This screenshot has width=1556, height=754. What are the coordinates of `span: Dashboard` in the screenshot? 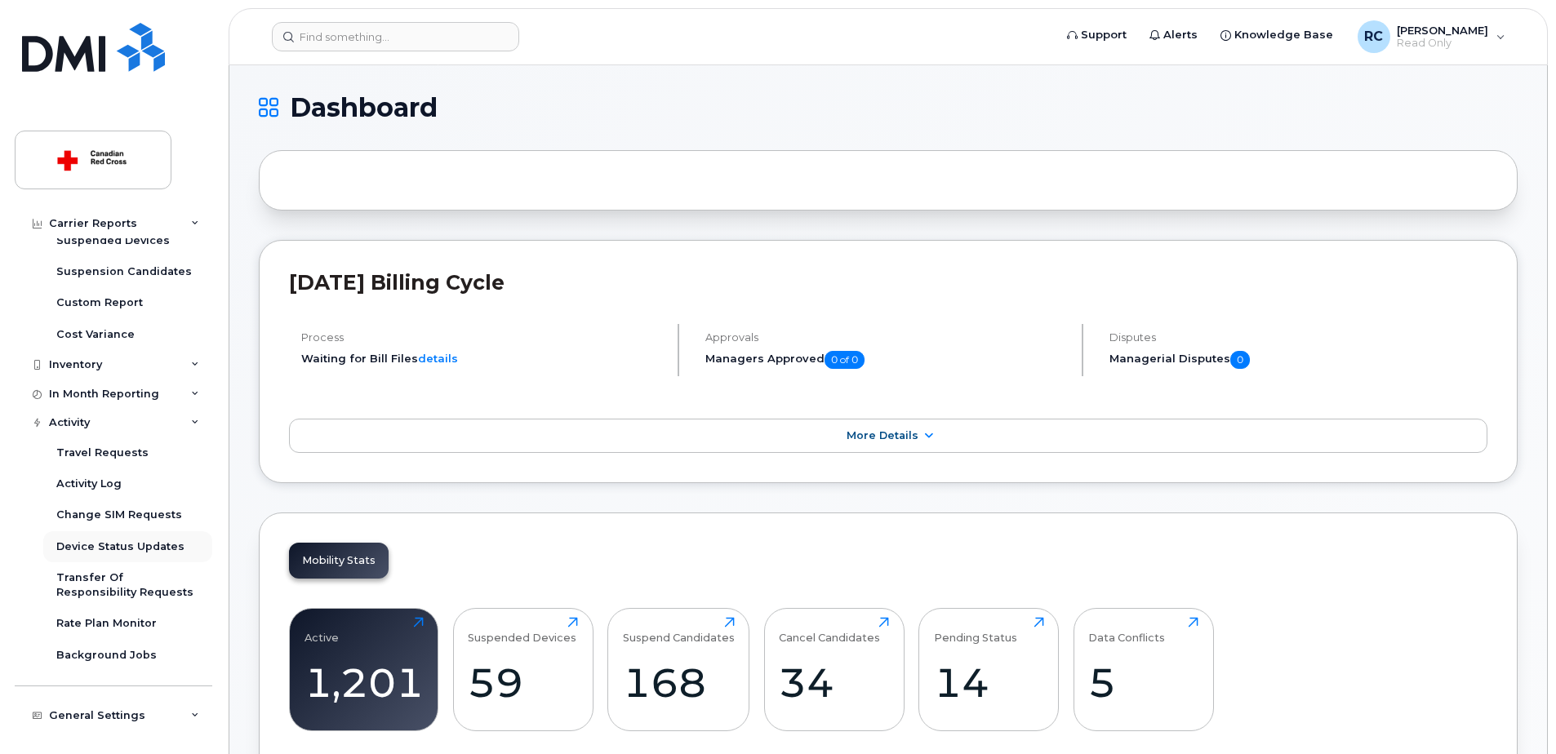 It's located at (363, 108).